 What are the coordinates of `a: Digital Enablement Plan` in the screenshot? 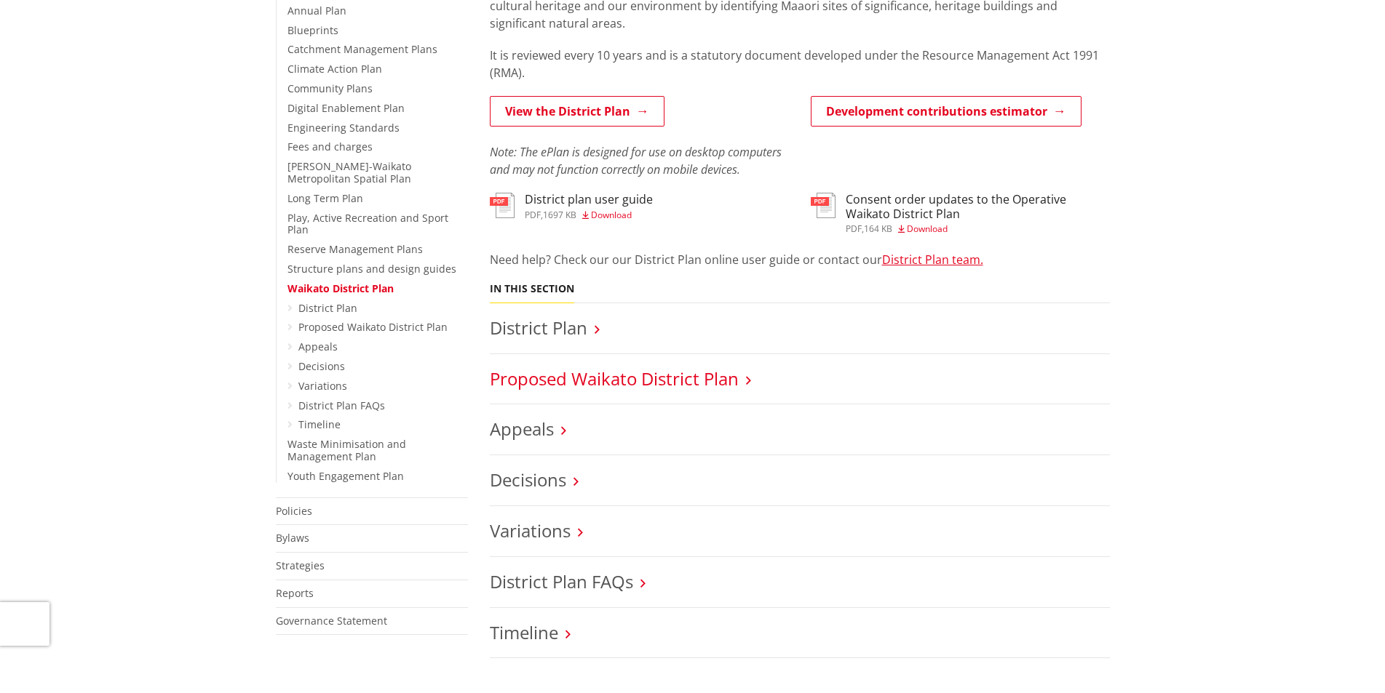 It's located at (346, 108).